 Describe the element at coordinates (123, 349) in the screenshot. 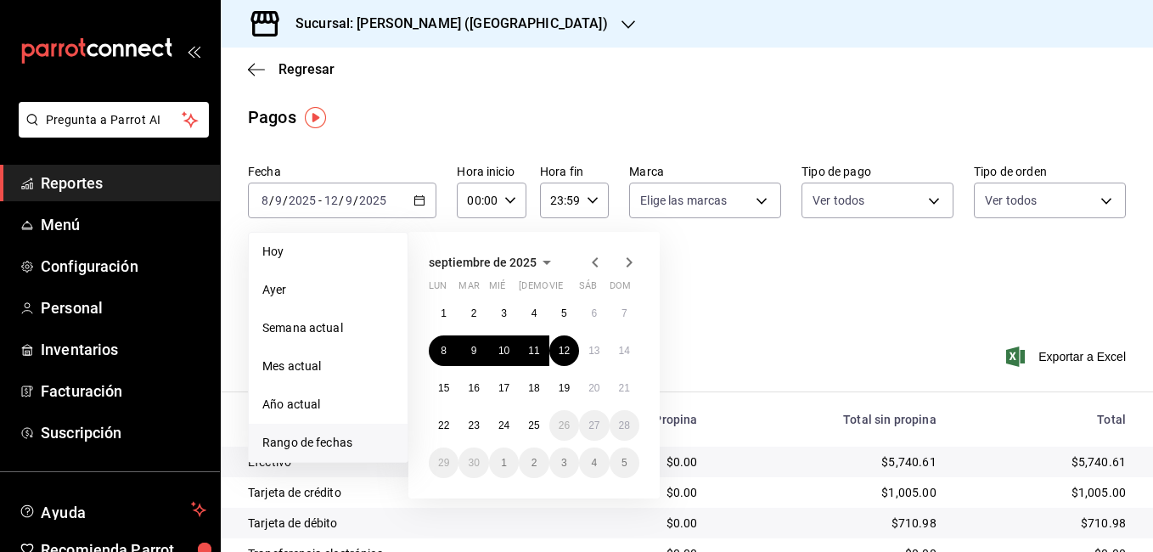

I see `span: Inventarios` at that location.